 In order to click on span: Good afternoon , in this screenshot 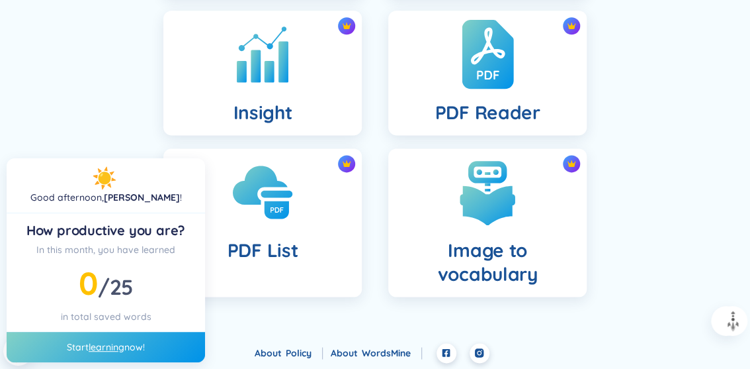, I will do `click(67, 197)`.